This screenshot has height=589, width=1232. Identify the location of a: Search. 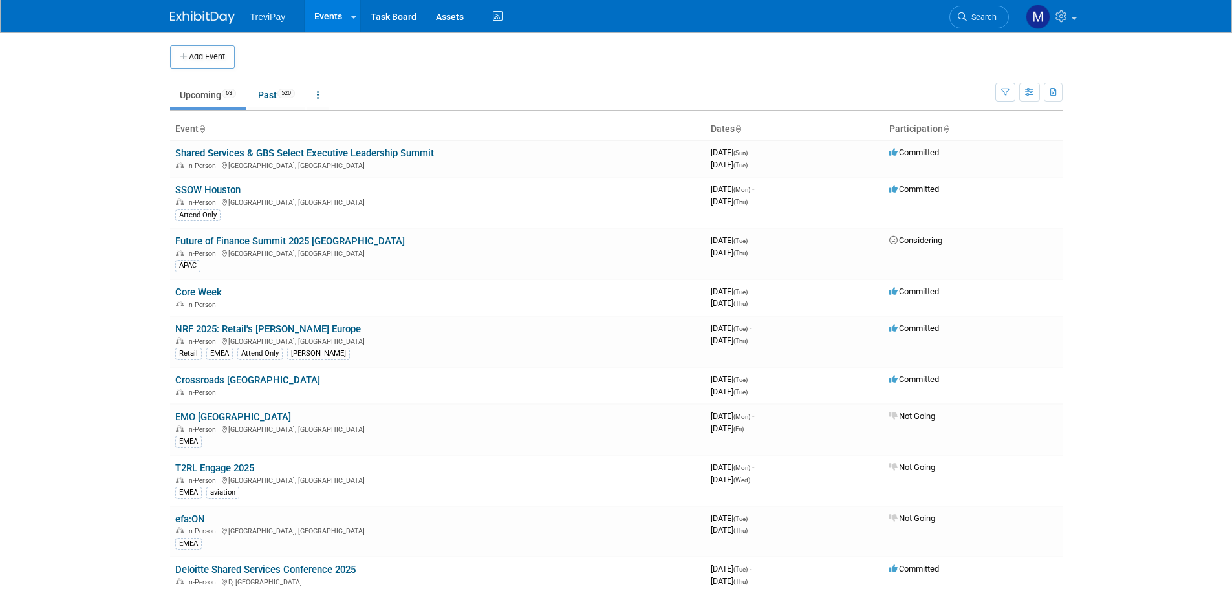
(979, 17).